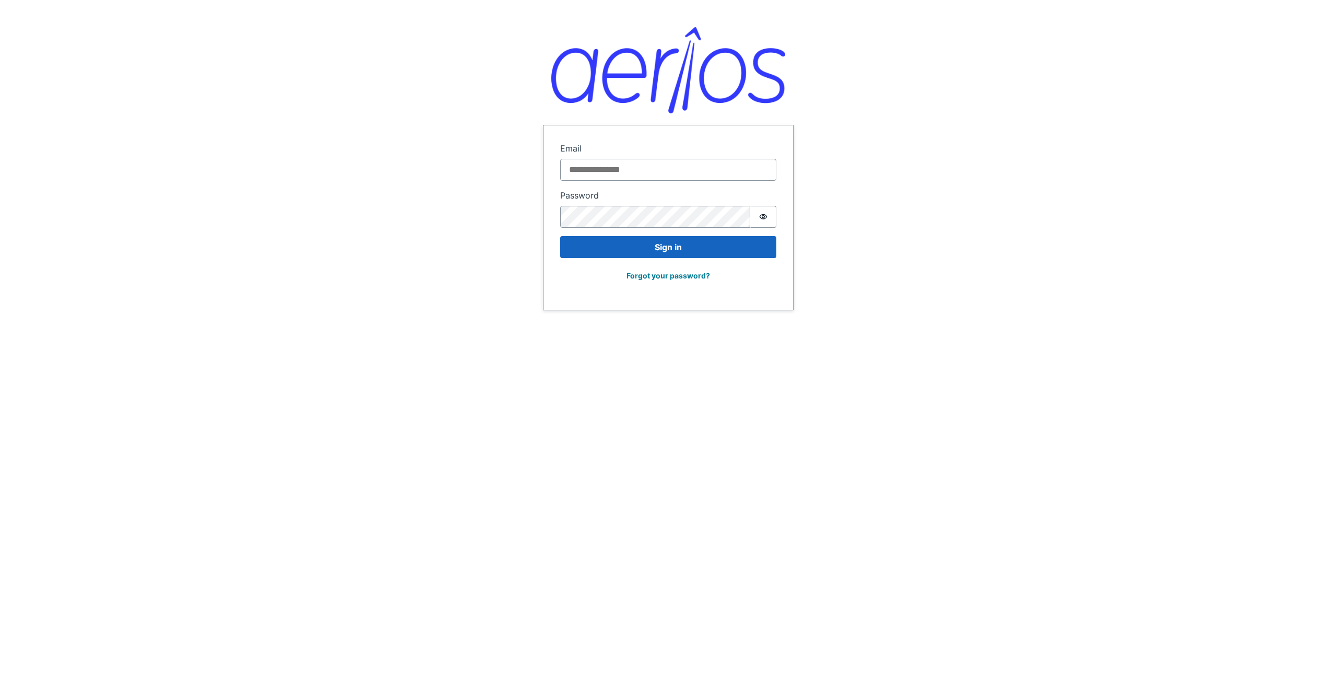 Image resolution: width=1336 pixels, height=676 pixels. What do you see at coordinates (668, 70) in the screenshot?
I see `img: Aerios logo` at bounding box center [668, 70].